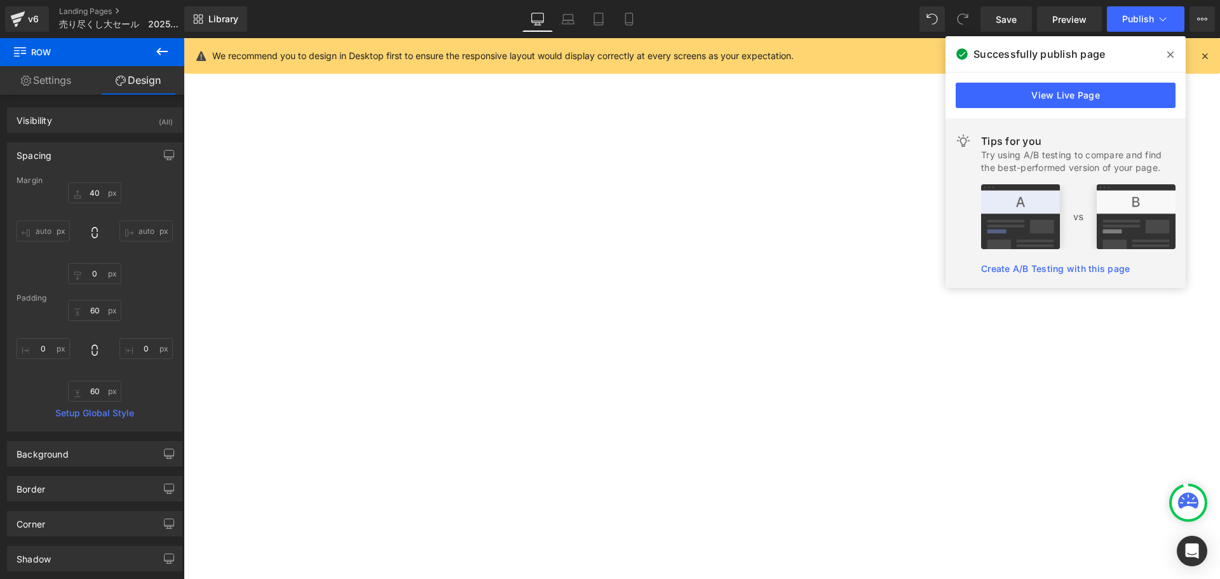  Describe the element at coordinates (1056, 268) in the screenshot. I see `a: Create A/B Testing with this page` at that location.